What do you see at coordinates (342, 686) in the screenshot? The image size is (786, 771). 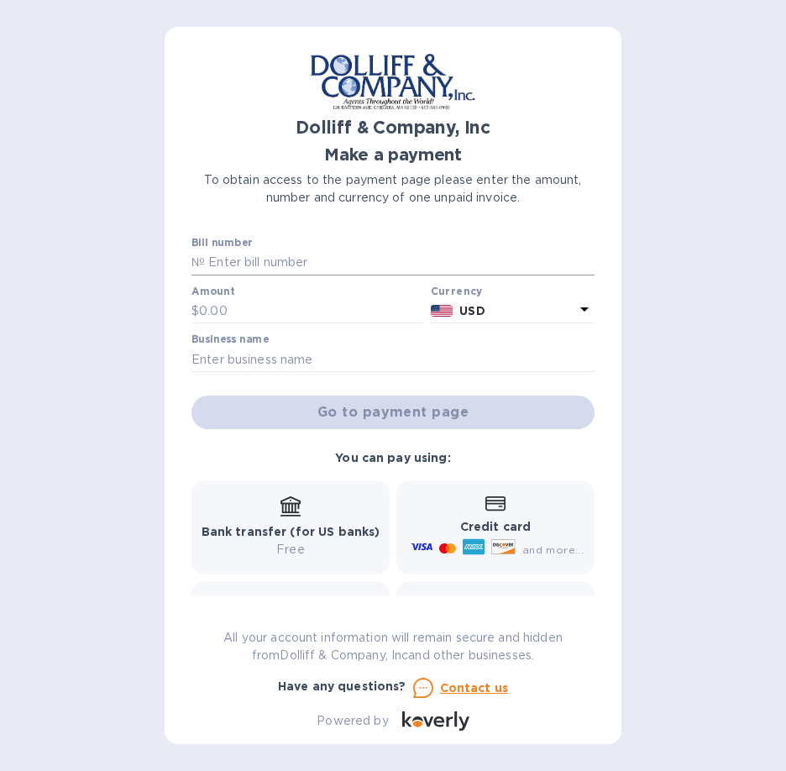 I see `b: Have any questions?` at bounding box center [342, 686].